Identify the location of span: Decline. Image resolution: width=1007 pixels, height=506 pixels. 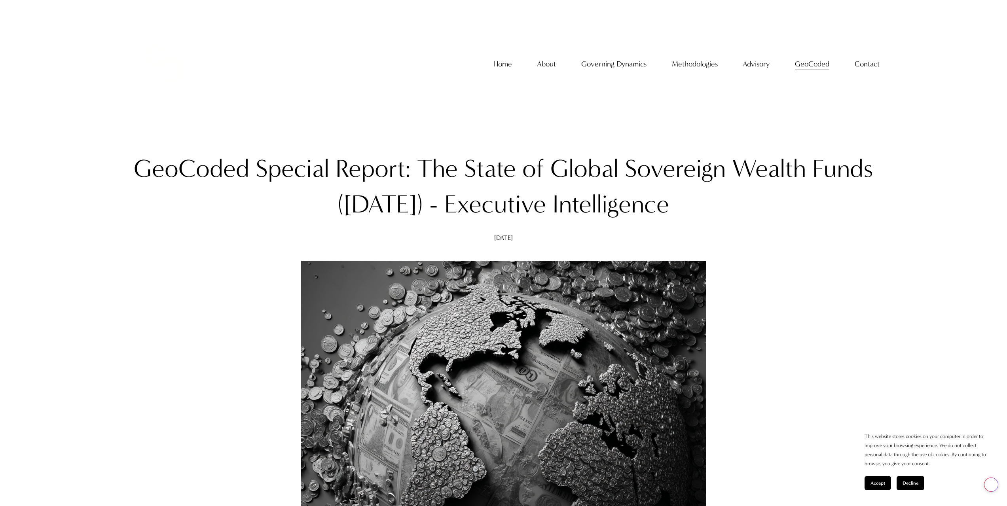
(910, 483).